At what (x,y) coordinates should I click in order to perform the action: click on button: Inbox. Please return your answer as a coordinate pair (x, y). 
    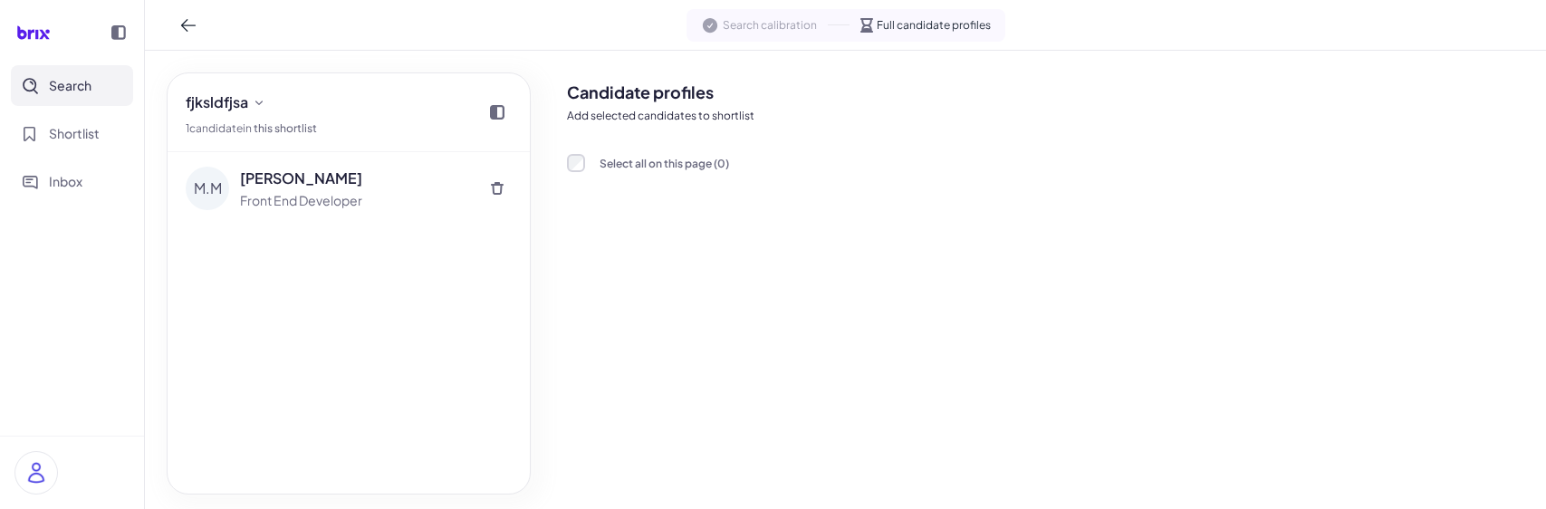
    Looking at the image, I should click on (72, 181).